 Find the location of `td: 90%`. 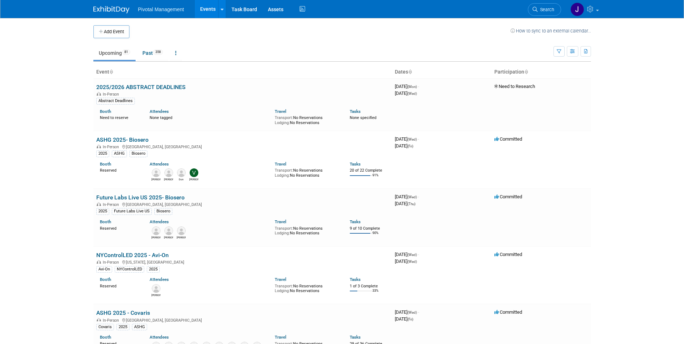

td: 90% is located at coordinates (375, 236).